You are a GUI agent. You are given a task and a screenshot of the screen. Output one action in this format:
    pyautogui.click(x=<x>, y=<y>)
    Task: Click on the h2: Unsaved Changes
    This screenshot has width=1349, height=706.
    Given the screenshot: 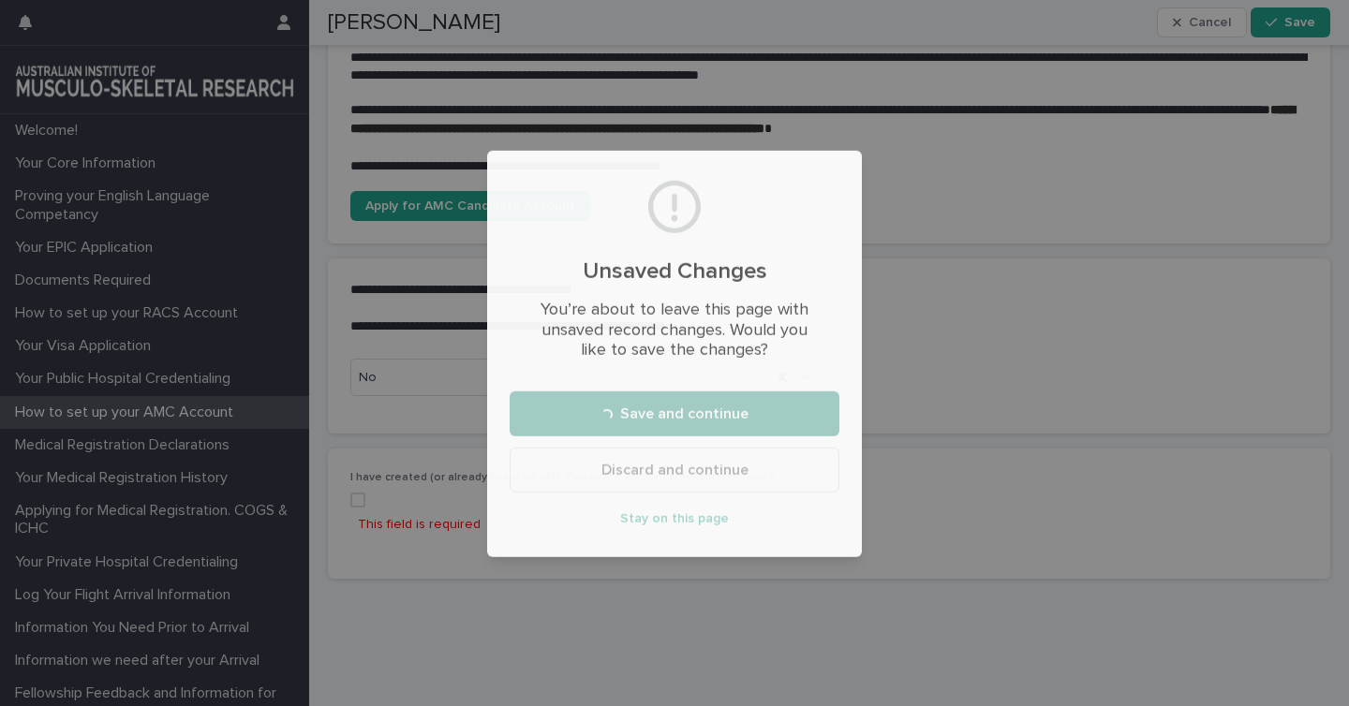 What is the action you would take?
    pyautogui.click(x=674, y=272)
    